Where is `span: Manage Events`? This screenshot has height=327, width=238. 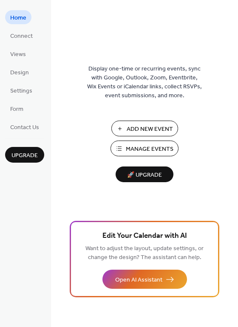
span: Manage Events is located at coordinates (150, 149).